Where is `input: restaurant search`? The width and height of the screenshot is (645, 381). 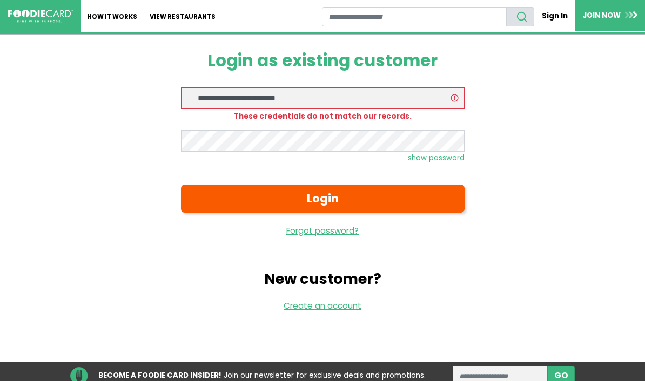 input: restaurant search is located at coordinates (414, 17).